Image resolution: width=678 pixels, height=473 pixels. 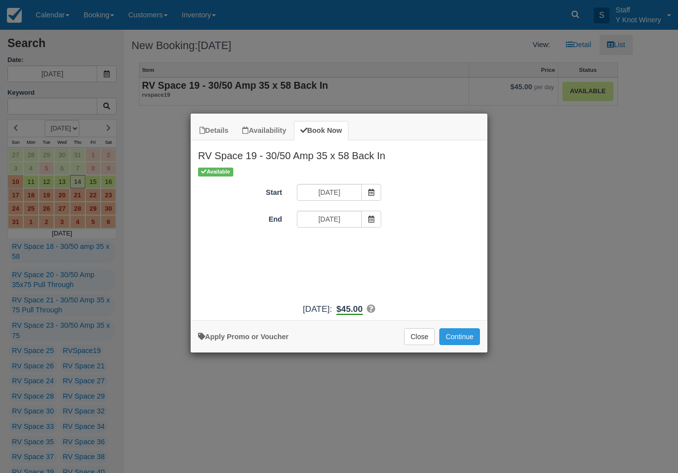 I want to click on a: Book Now, so click(x=321, y=131).